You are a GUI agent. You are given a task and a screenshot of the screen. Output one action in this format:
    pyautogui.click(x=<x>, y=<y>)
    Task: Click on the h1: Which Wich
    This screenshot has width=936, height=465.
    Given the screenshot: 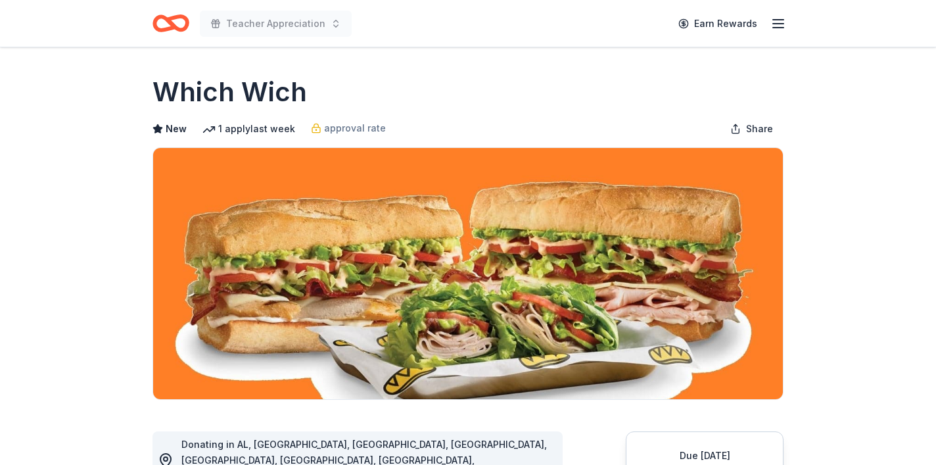 What is the action you would take?
    pyautogui.click(x=229, y=92)
    